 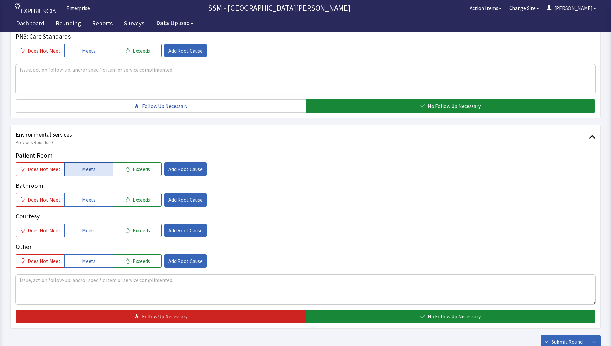 I want to click on p: Courtesy, so click(x=305, y=216).